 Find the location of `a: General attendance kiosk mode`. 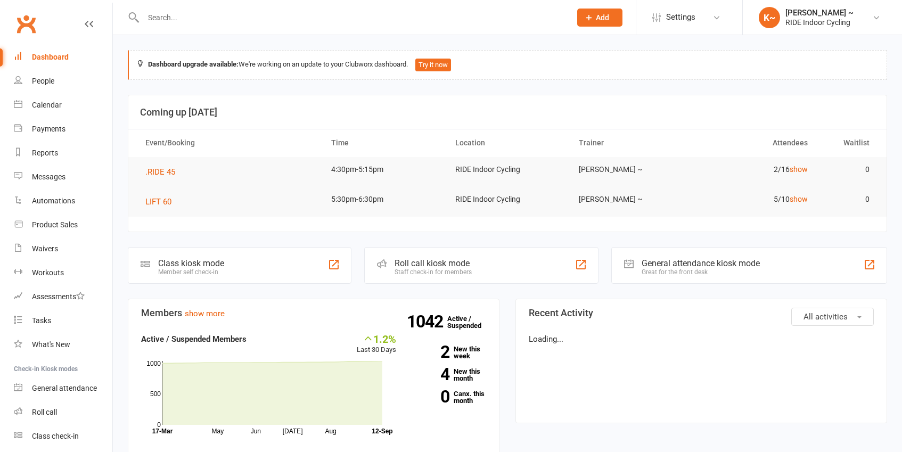

a: General attendance kiosk mode is located at coordinates (63, 388).